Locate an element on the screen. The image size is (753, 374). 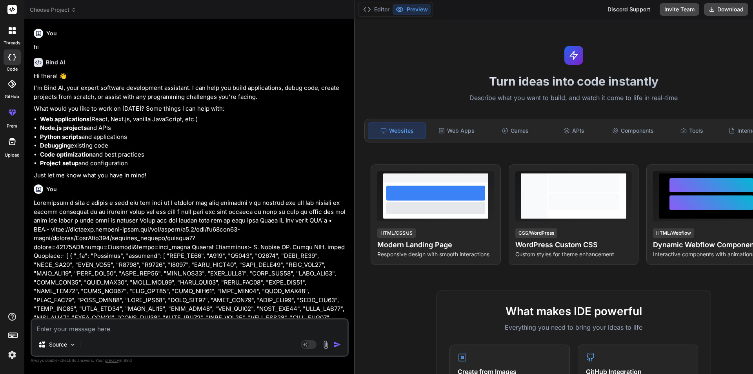
div: Games is located at coordinates (515, 131).